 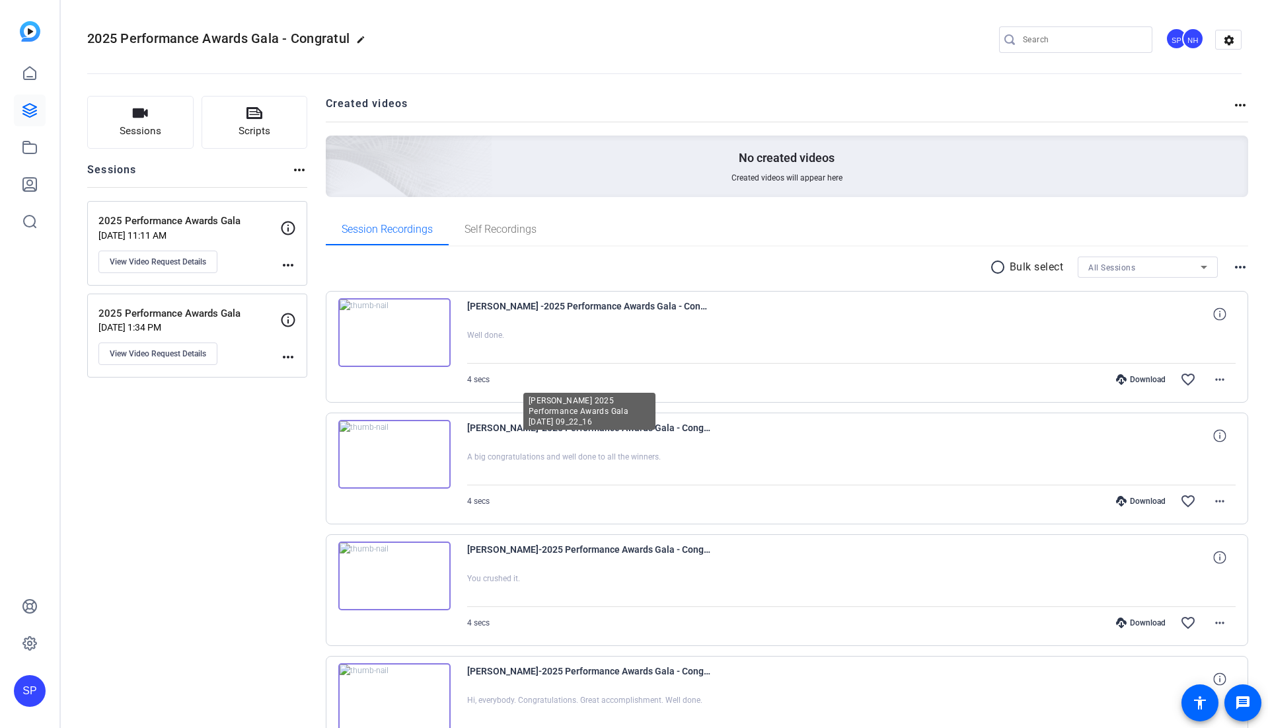 What do you see at coordinates (1037, 267) in the screenshot?
I see `p: Bulk select` at bounding box center [1037, 267].